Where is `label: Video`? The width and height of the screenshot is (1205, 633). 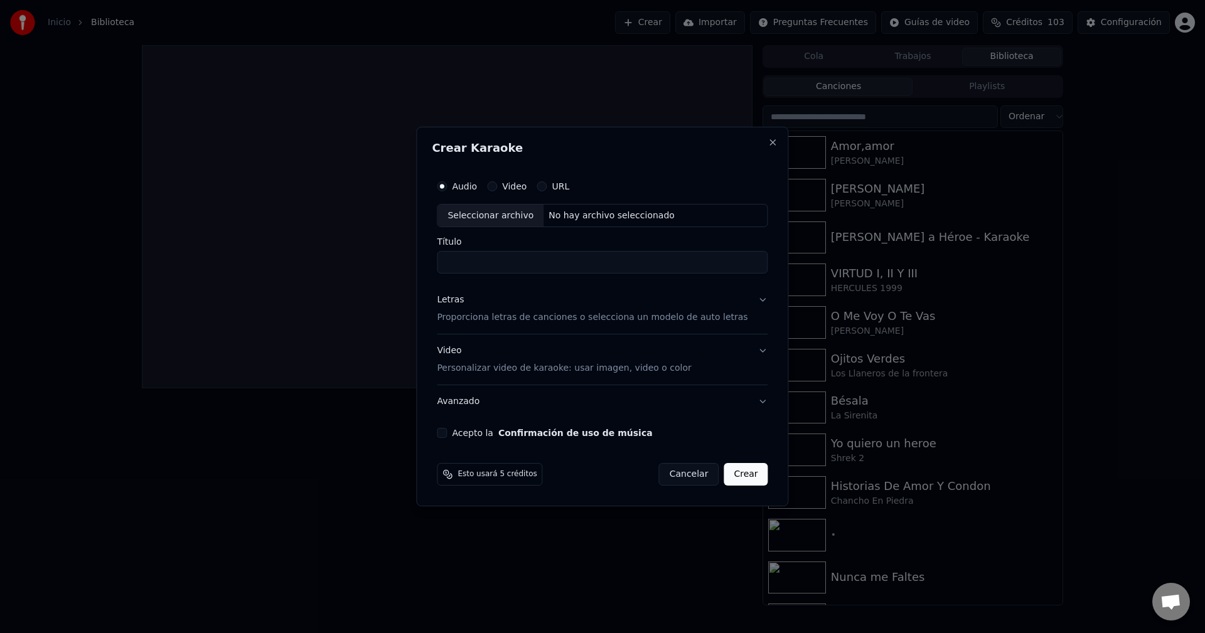 label: Video is located at coordinates (514, 186).